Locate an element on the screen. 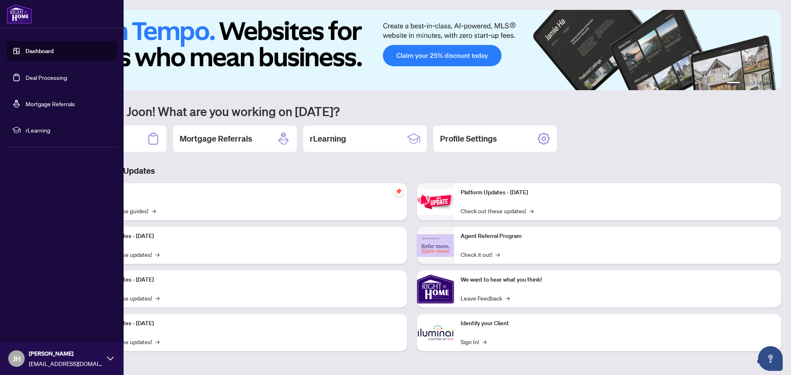 Image resolution: width=791 pixels, height=375 pixels. a: Deal Processing is located at coordinates (46, 77).